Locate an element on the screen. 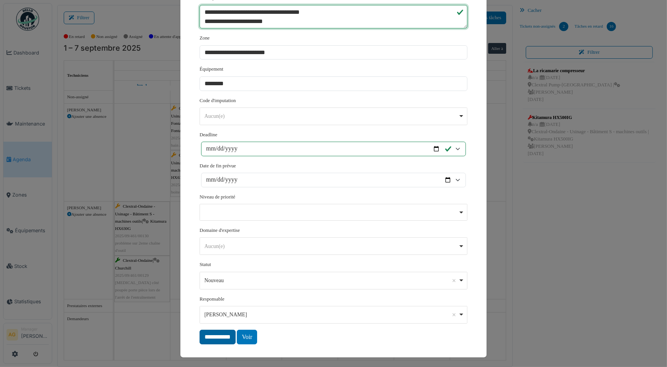 This screenshot has height=367, width=667. label: Date de fin prévue is located at coordinates (218, 166).